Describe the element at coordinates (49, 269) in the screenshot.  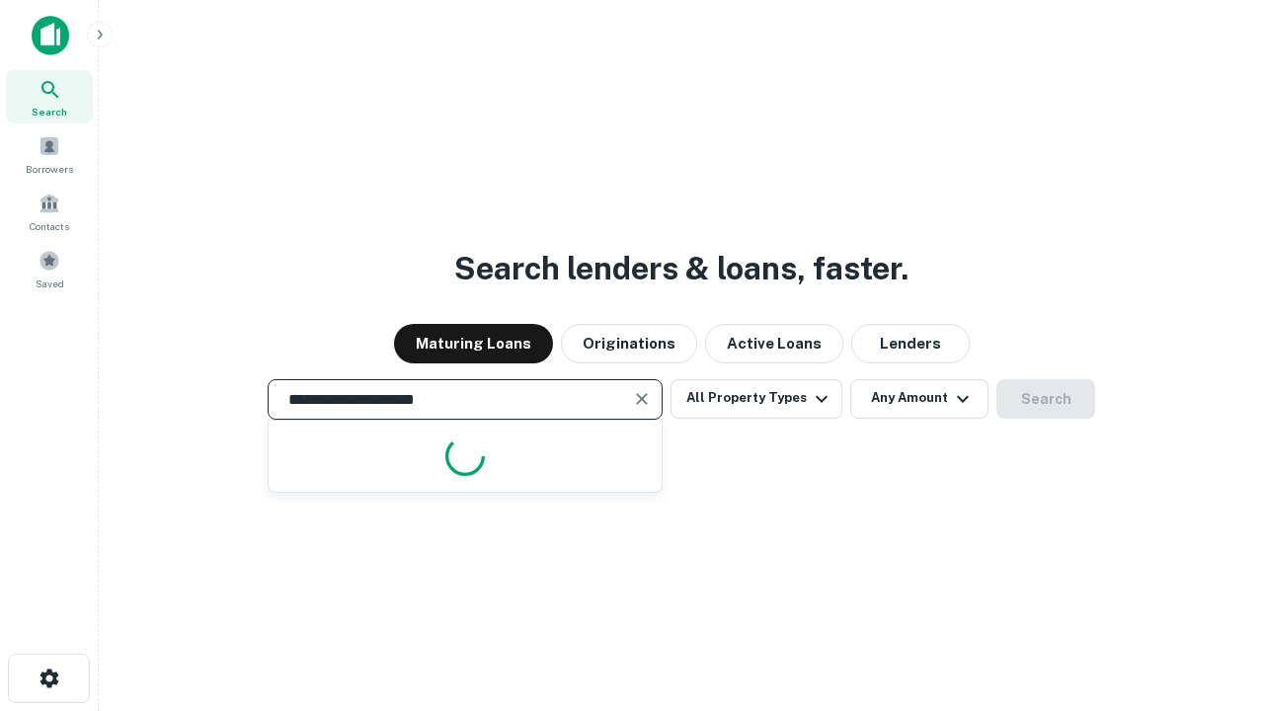
I see `div: Saved` at that location.